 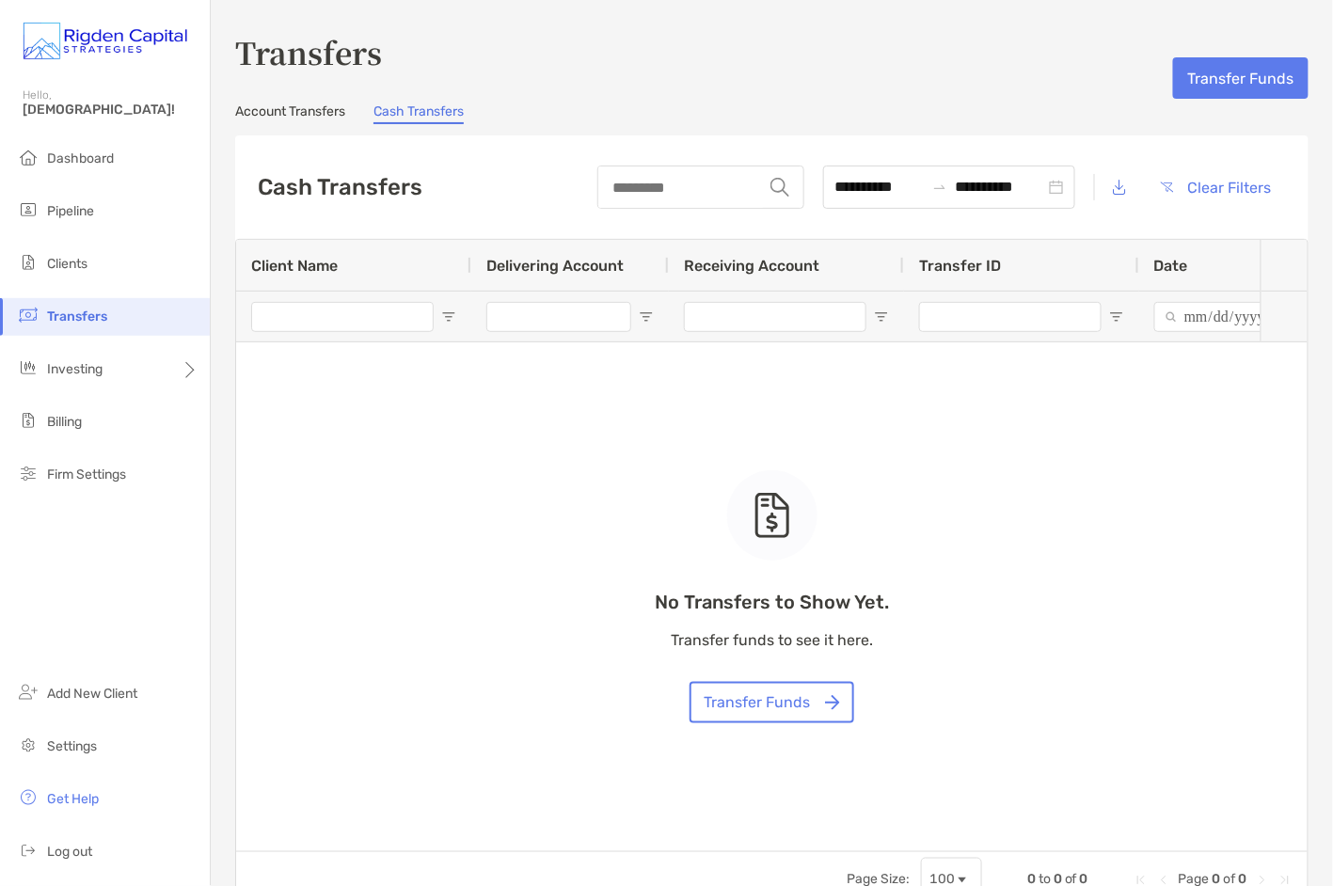 I want to click on span: Investing, so click(x=74, y=369).